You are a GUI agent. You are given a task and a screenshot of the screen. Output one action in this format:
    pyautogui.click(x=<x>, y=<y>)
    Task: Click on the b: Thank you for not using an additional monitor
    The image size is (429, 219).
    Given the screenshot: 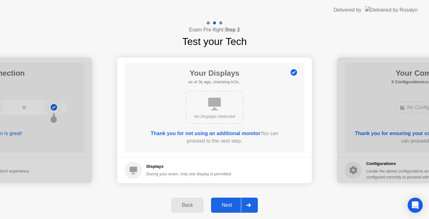 What is the action you would take?
    pyautogui.click(x=206, y=133)
    